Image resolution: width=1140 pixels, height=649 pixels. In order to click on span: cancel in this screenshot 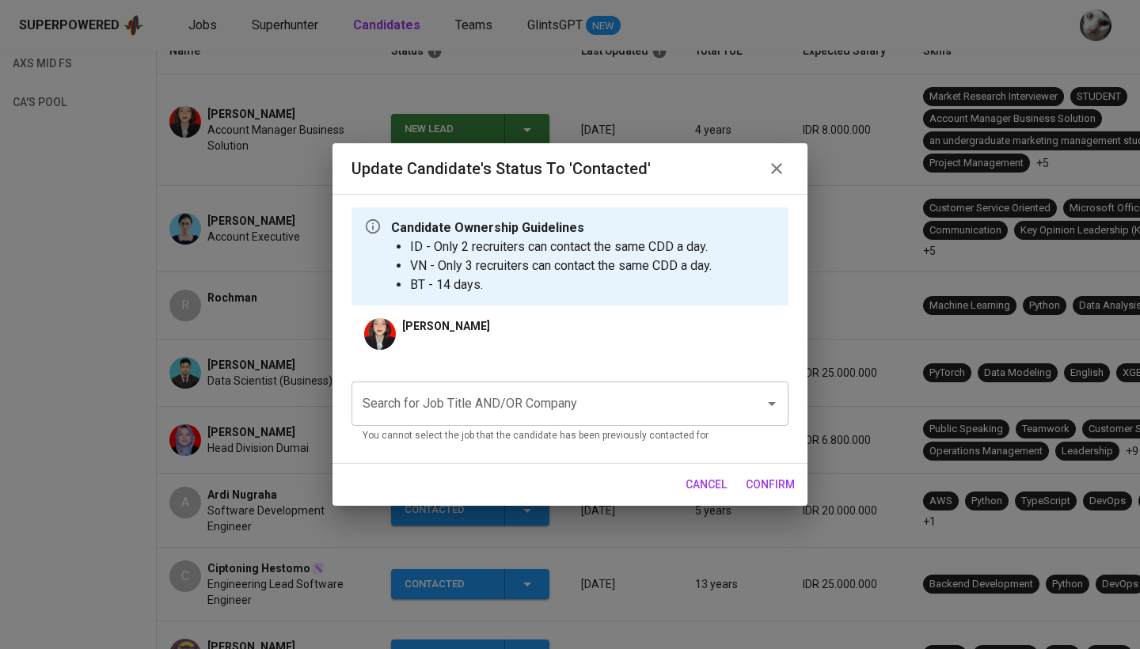, I will do `click(706, 484)`.